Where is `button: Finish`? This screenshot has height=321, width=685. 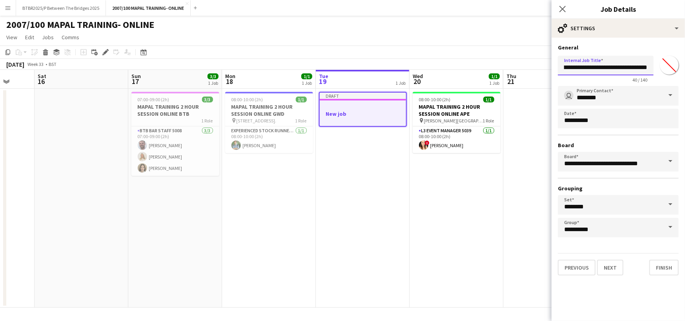
button: Finish is located at coordinates (664, 268).